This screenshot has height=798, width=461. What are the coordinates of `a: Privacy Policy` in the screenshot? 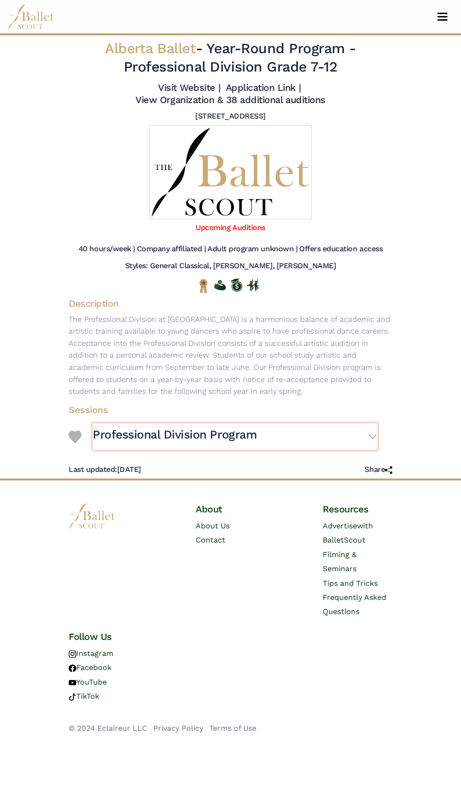 It's located at (178, 728).